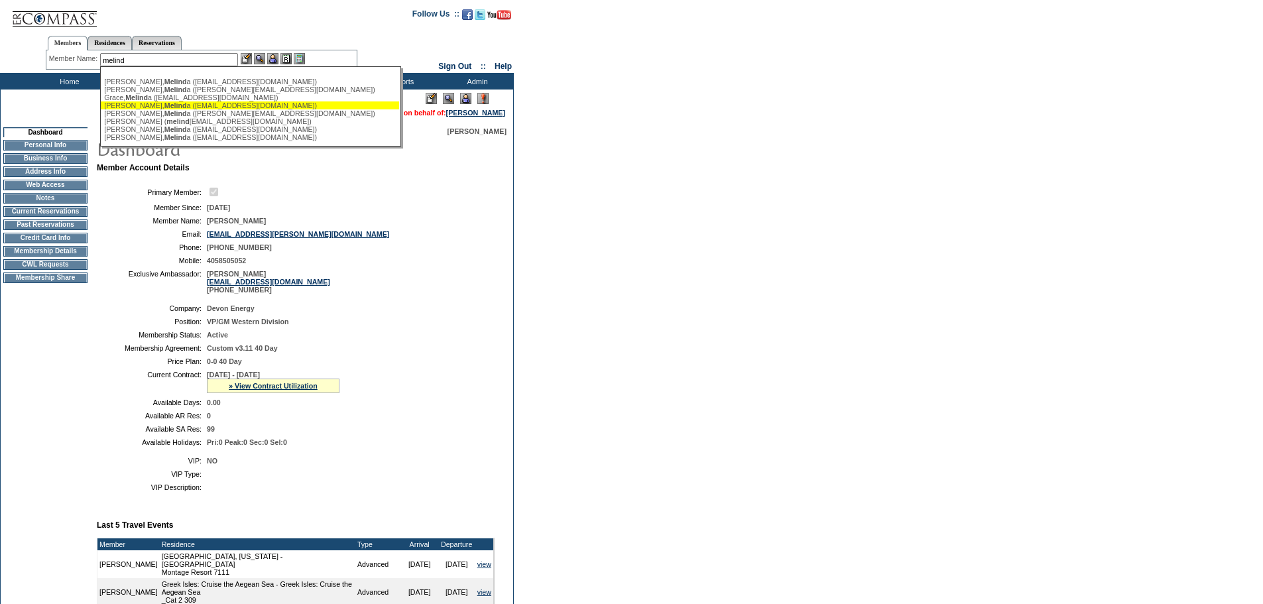 The height and width of the screenshot is (604, 1263). Describe the element at coordinates (152, 382) in the screenshot. I see `td: Current Contract:` at that location.